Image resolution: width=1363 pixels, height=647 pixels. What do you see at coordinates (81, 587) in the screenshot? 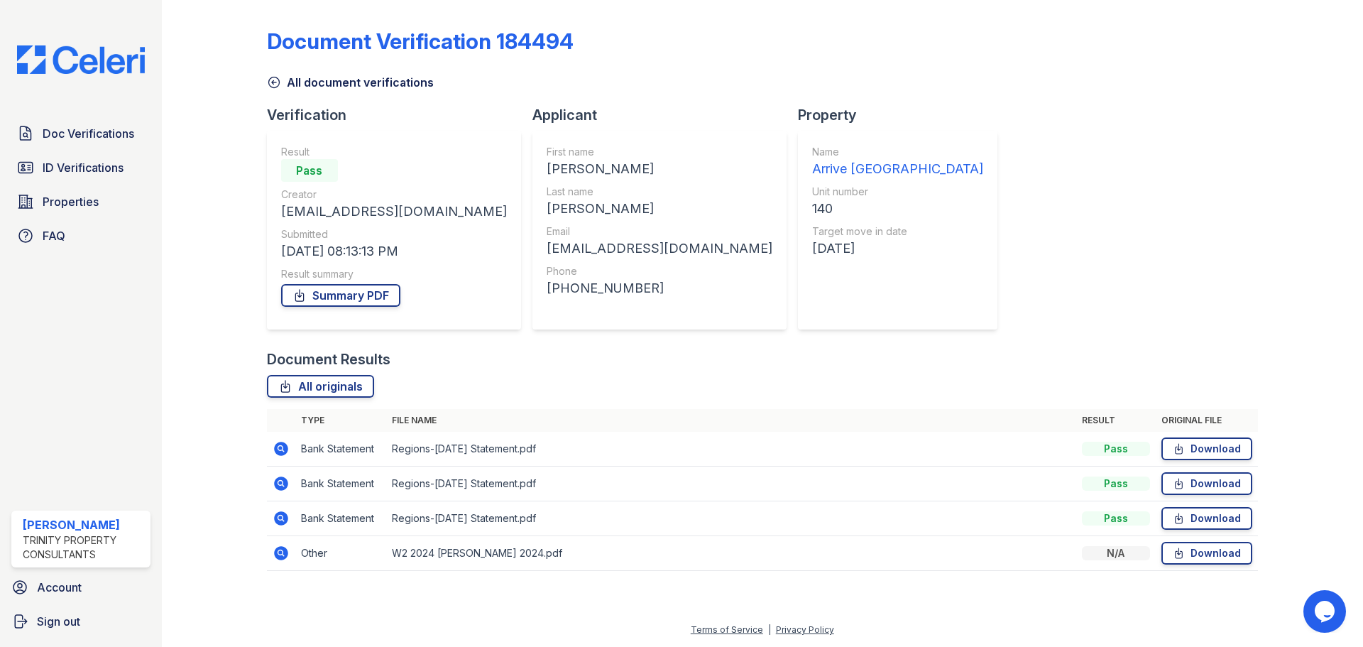
I see `a: Account` at bounding box center [81, 587].